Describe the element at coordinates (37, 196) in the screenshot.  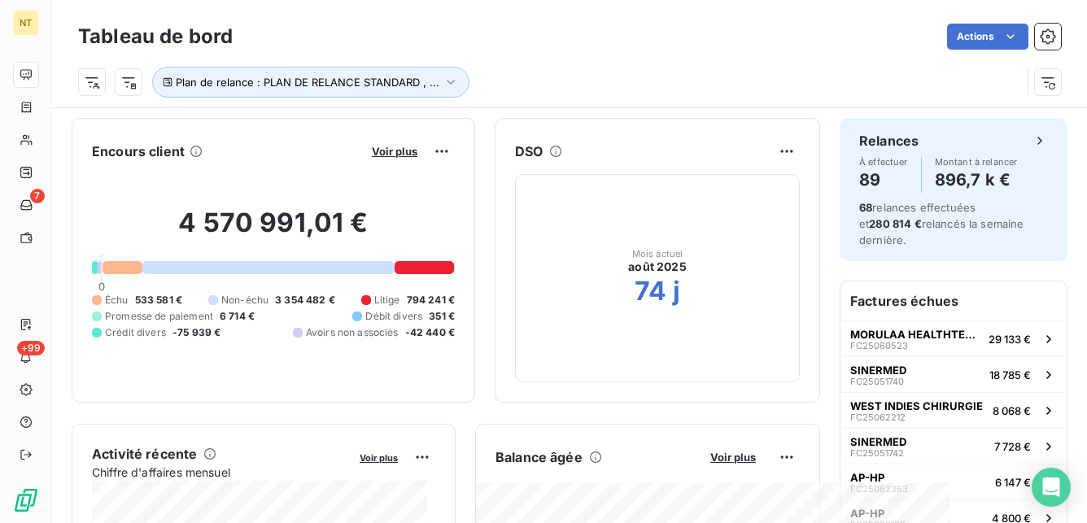
I see `span: 7` at that location.